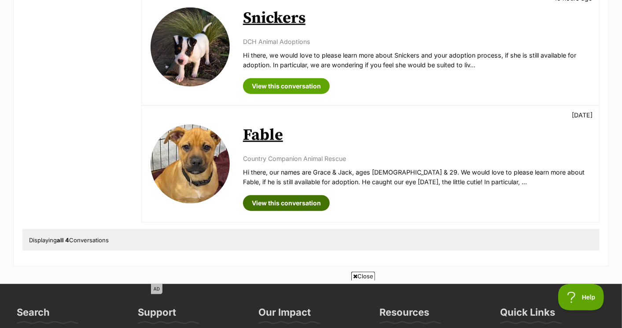  I want to click on p: DCH Animal Adoptions, so click(416, 41).